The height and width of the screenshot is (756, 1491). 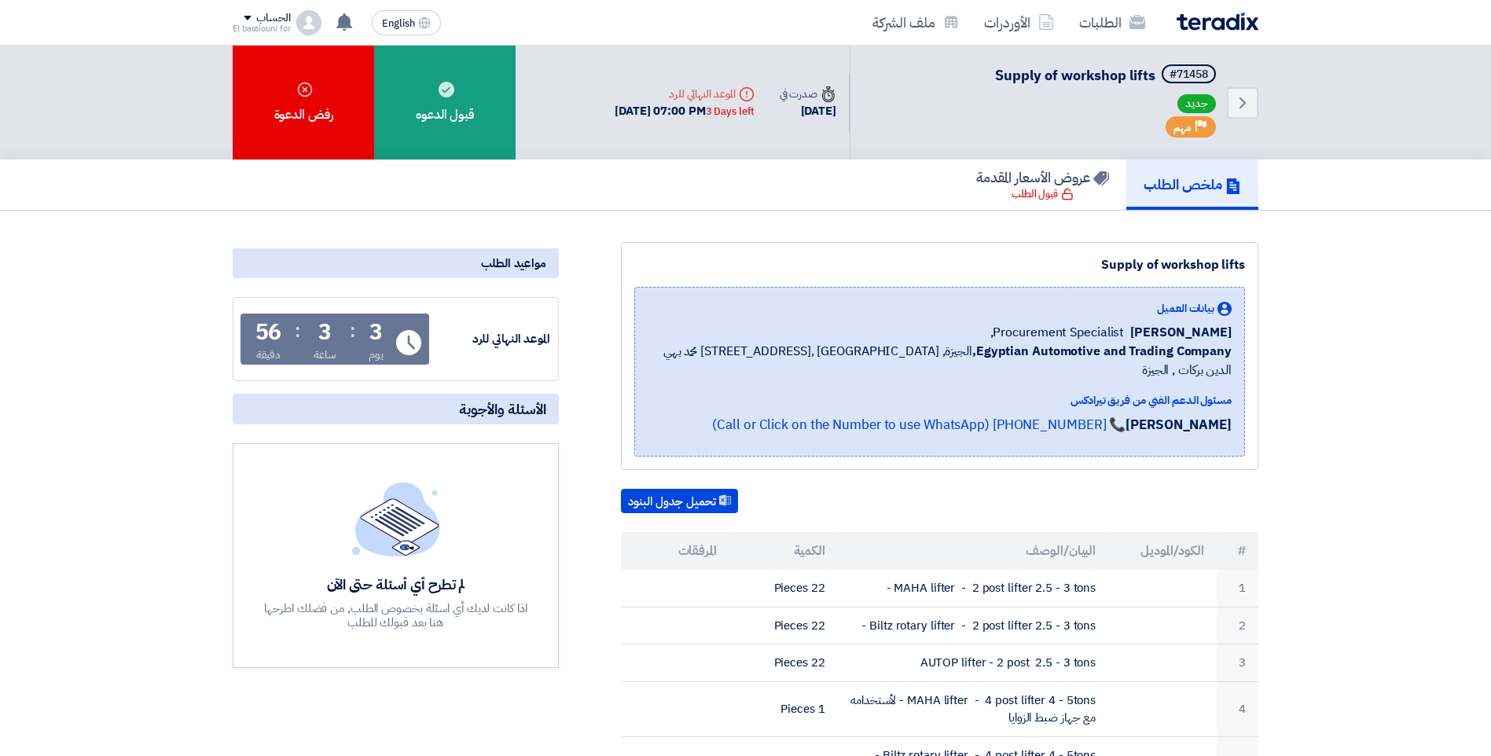 What do you see at coordinates (973, 626) in the screenshot?
I see `td: Biltz rotary lifter - 2 post lifter 2.5 - 3 tons -` at bounding box center [973, 626].